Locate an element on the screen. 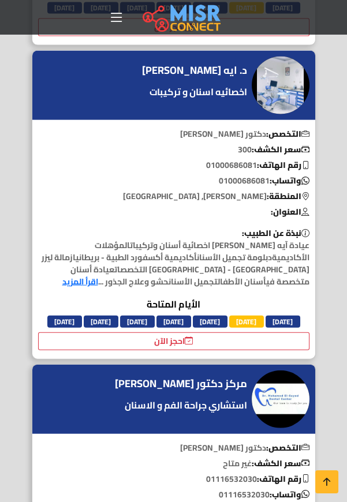 This screenshot has height=502, width=347. img: د. ايه صلاح الاكشر is located at coordinates (280, 85).